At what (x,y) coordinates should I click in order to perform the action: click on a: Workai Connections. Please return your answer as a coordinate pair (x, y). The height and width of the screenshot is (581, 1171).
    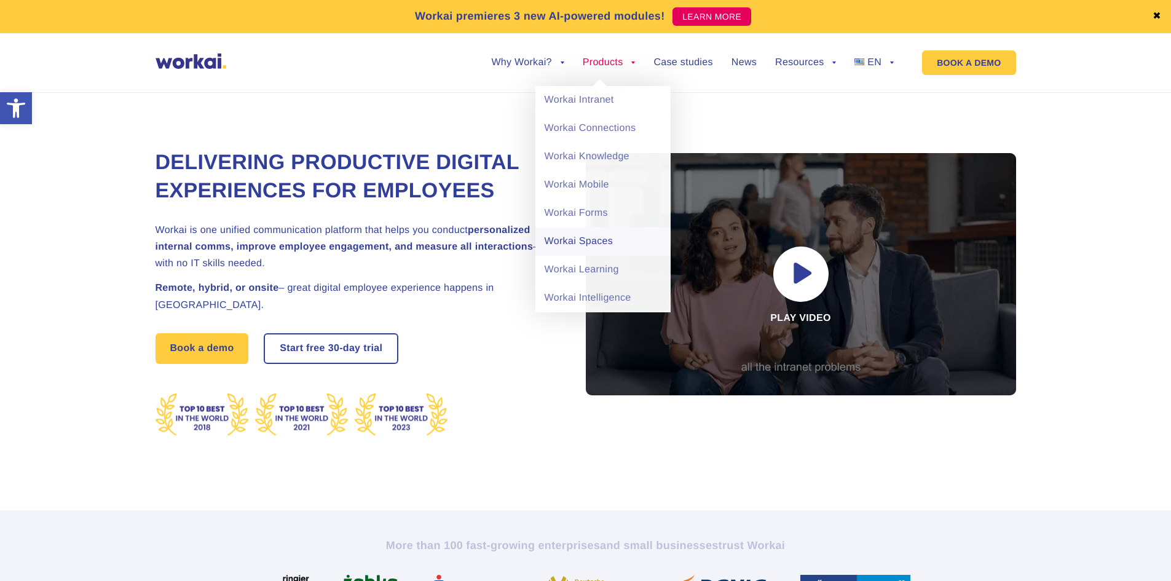
    Looking at the image, I should click on (603, 129).